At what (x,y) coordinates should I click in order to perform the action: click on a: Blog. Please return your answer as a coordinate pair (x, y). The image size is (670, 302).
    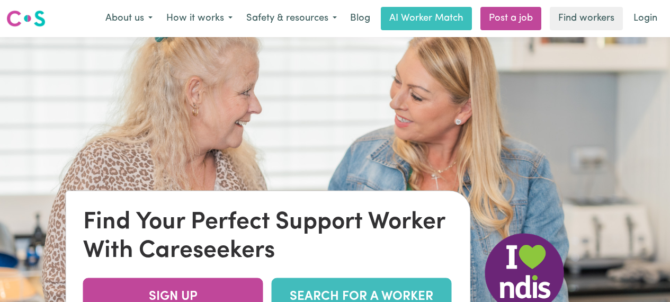
    Looking at the image, I should click on (360, 19).